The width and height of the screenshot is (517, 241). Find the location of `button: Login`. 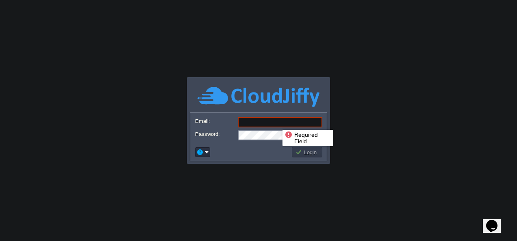

button: Login is located at coordinates (307, 152).